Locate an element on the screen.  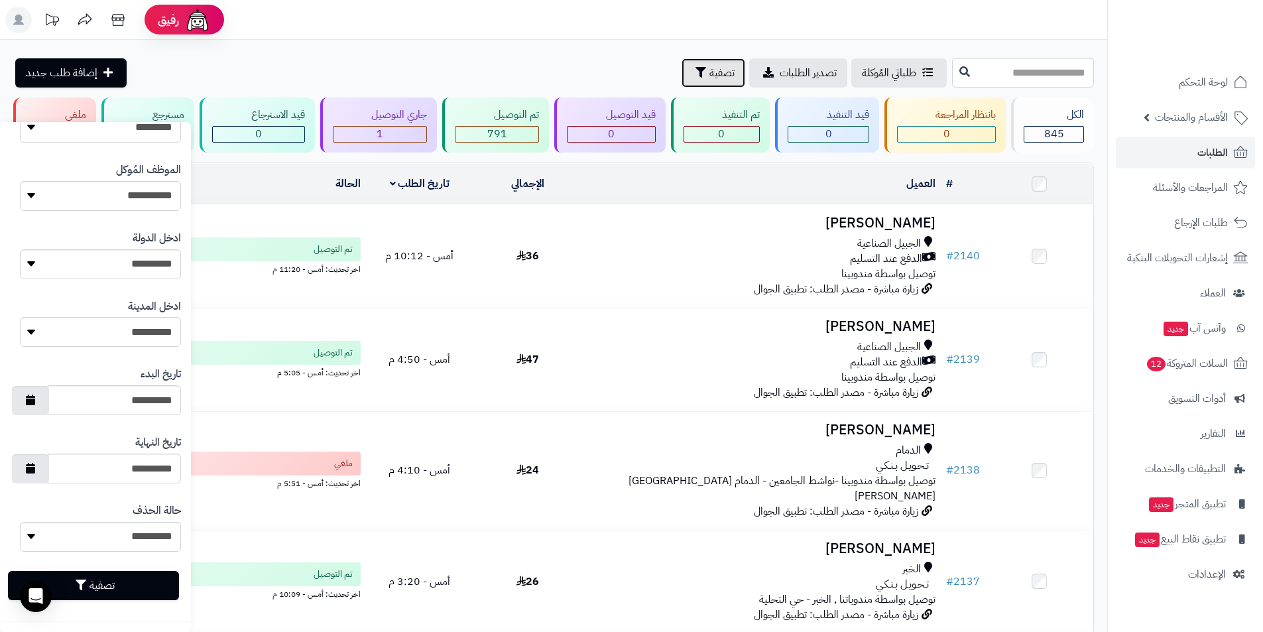
a: تحديثات المنصة is located at coordinates (52, 21).